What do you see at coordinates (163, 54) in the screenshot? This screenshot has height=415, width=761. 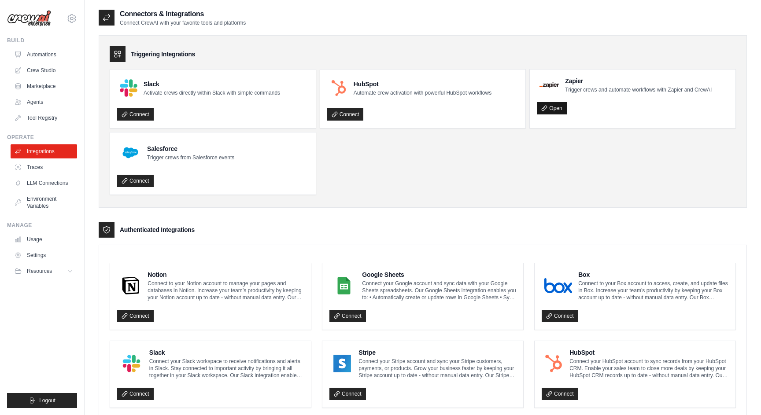 I see `h3: Triggering Integrations` at bounding box center [163, 54].